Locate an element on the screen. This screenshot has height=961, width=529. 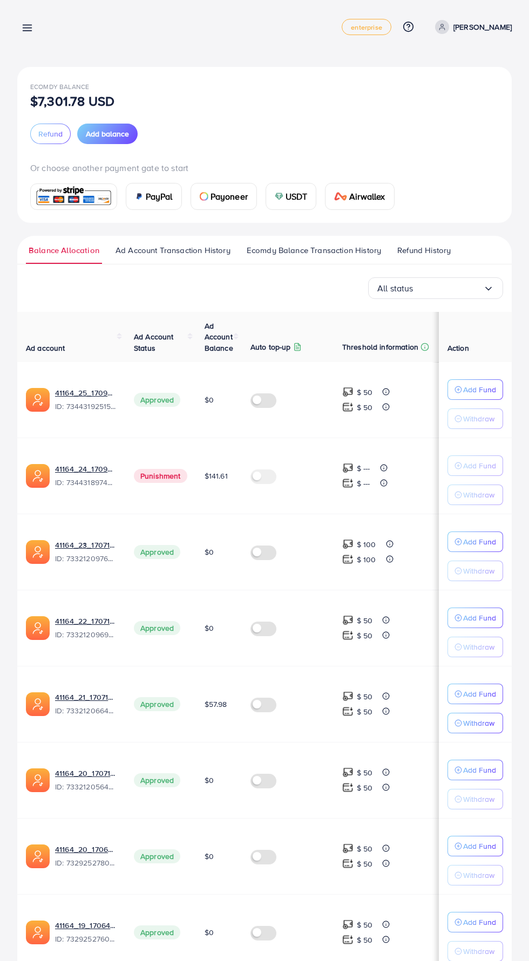
a: 41164_24_1709982576916 is located at coordinates (86, 469).